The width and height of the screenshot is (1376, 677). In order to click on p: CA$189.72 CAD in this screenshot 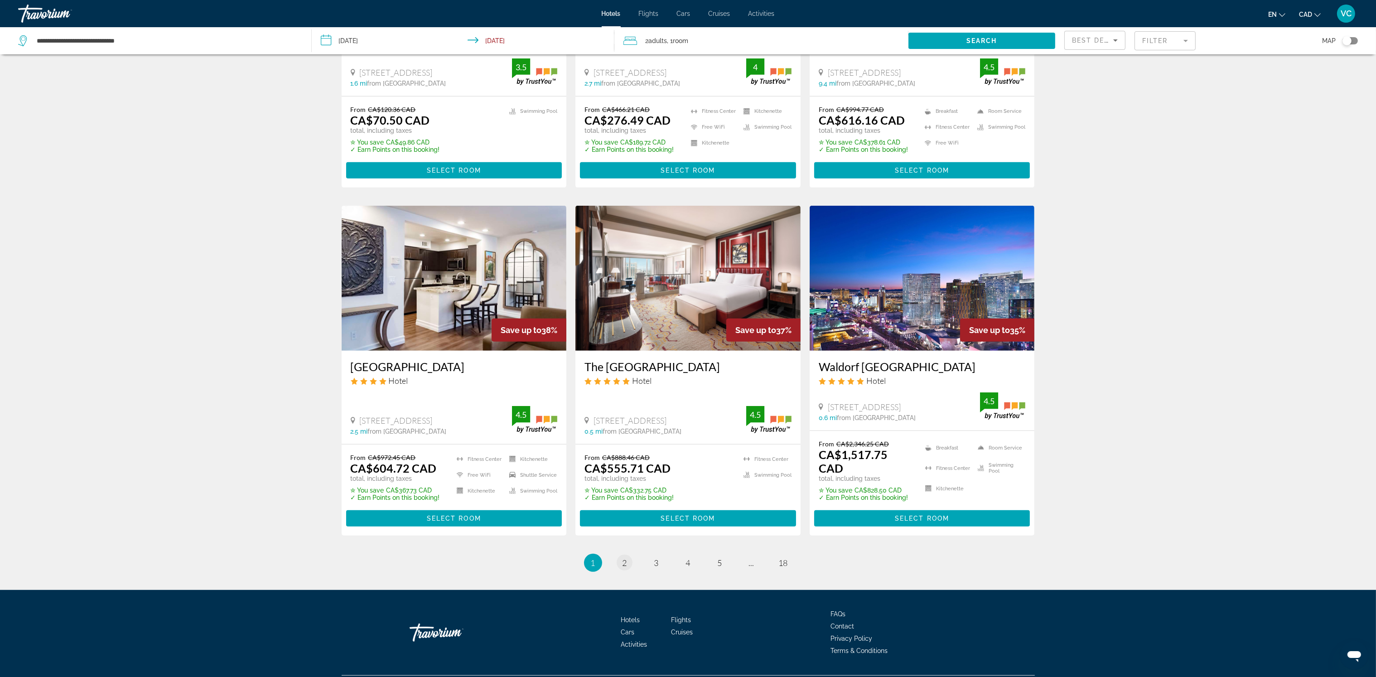, I will do `click(629, 142)`.